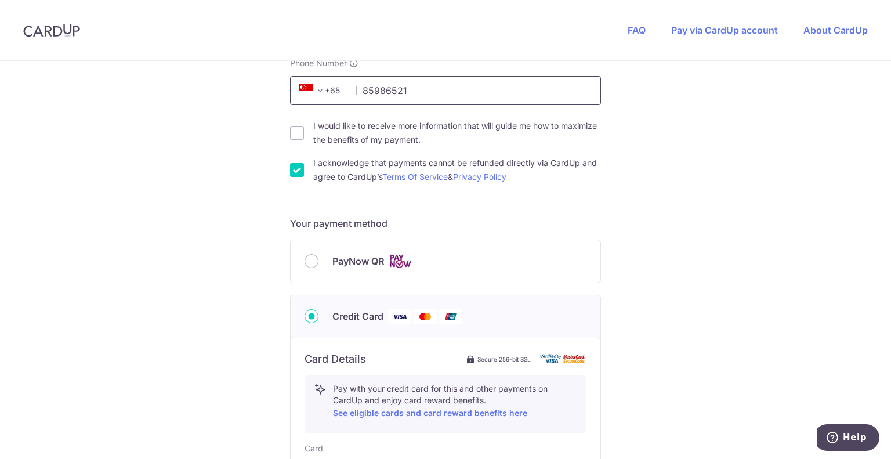  I want to click on label: I acknowledge that payments cannot be refunded directly via CardUp and agree to CardUp’s &, so click(457, 170).